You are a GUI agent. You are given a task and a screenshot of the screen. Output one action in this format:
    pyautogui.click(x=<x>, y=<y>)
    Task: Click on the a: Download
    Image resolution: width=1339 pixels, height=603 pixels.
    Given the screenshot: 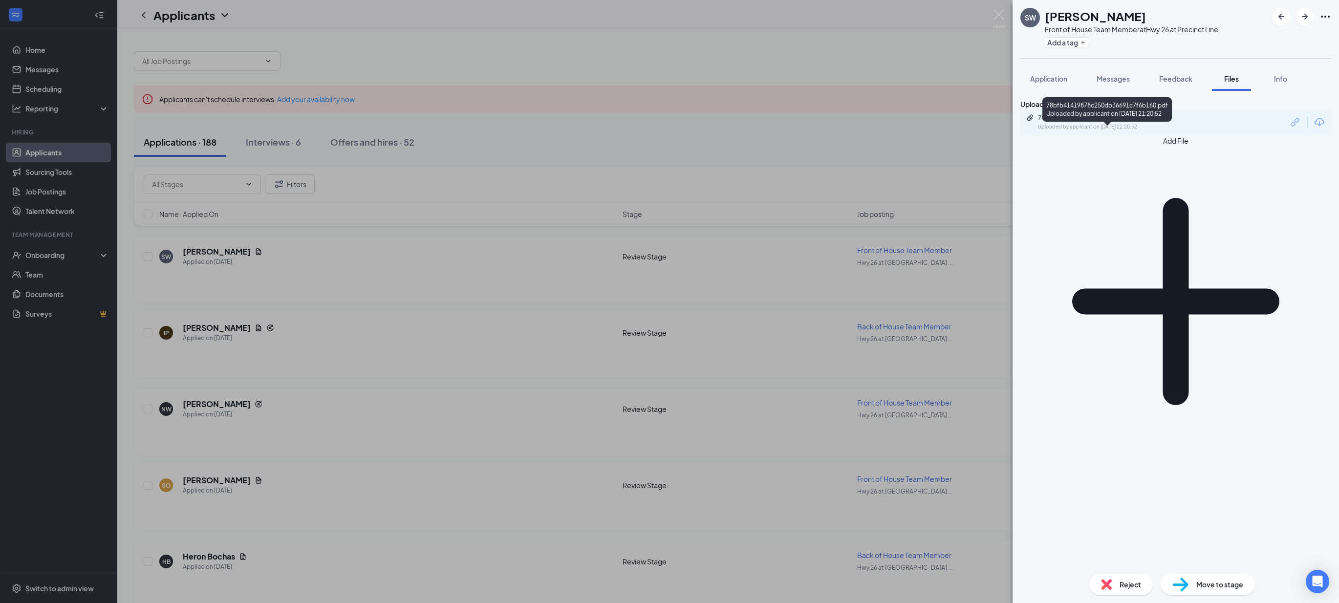 What is the action you would take?
    pyautogui.click(x=1320, y=122)
    